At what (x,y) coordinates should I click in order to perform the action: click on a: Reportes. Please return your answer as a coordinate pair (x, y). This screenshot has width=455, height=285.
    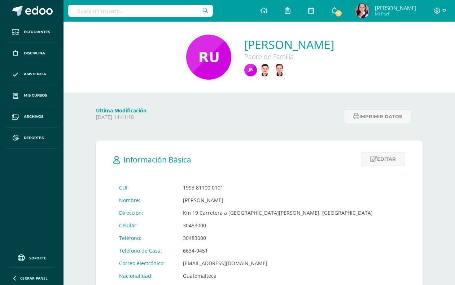
    Looking at the image, I should click on (32, 138).